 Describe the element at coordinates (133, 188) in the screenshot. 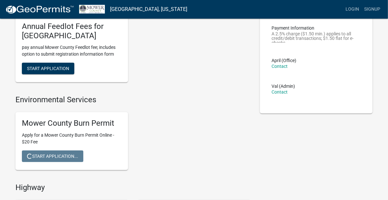

I see `h4: Highway` at that location.